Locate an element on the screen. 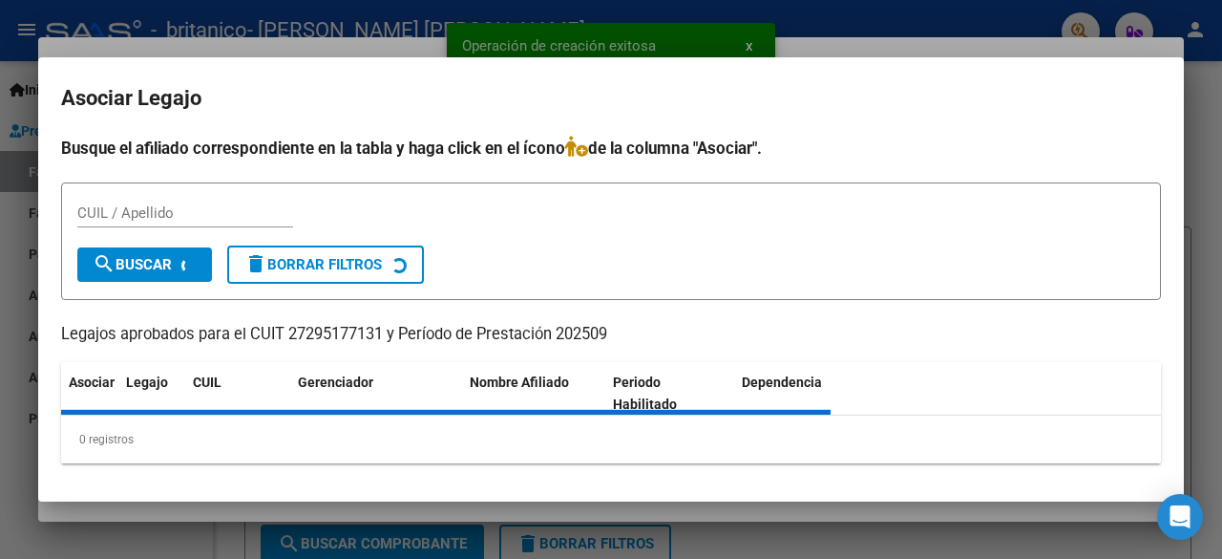 The image size is (1222, 559). span: Nombre Afiliado is located at coordinates (519, 382).